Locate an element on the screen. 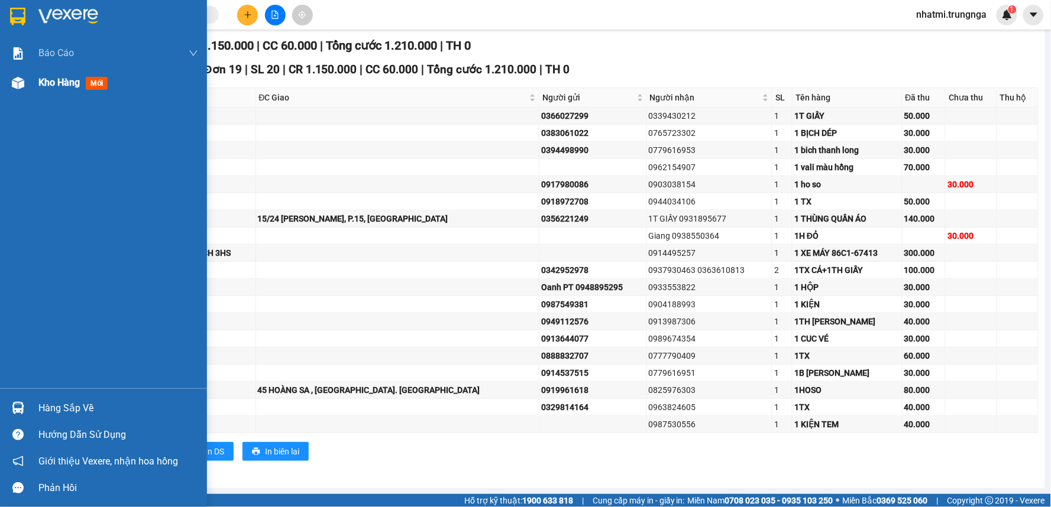  span: TH 0 is located at coordinates (458, 46).